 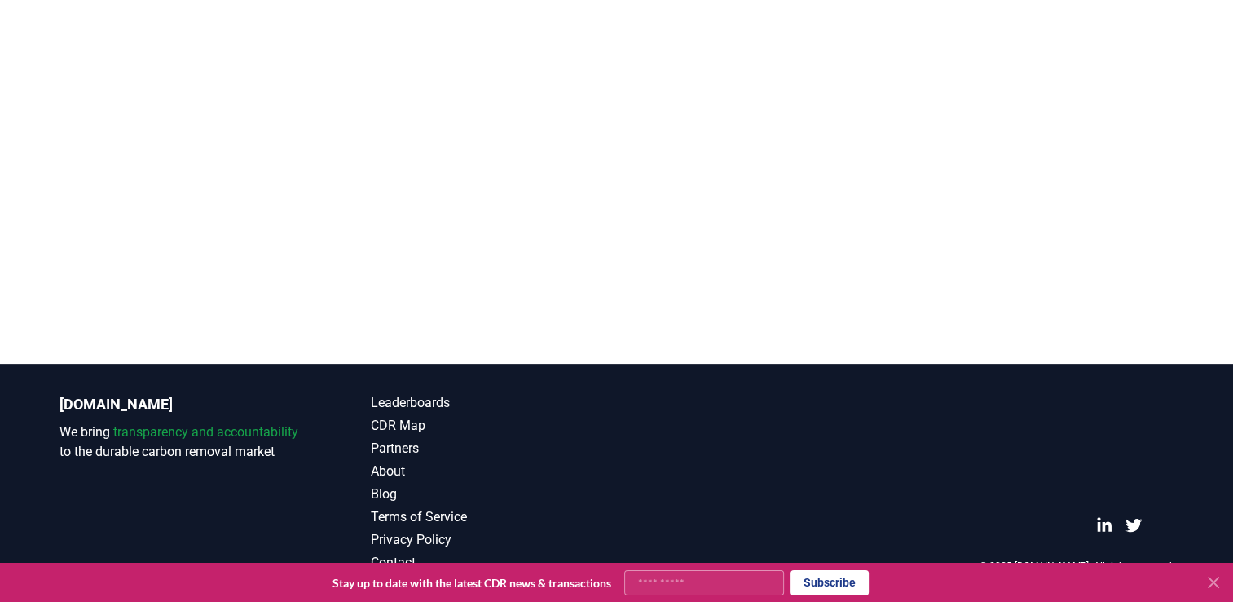 What do you see at coordinates (494, 448) in the screenshot?
I see `a: Partners` at bounding box center [494, 448].